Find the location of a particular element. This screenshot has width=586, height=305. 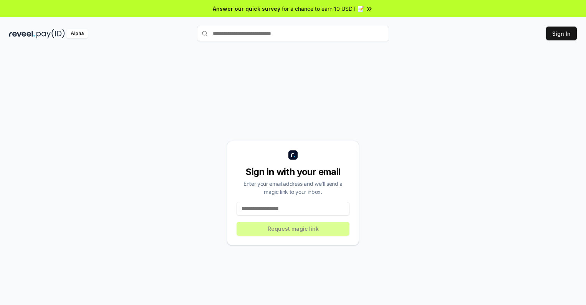

div: Alpha is located at coordinates (77, 33).